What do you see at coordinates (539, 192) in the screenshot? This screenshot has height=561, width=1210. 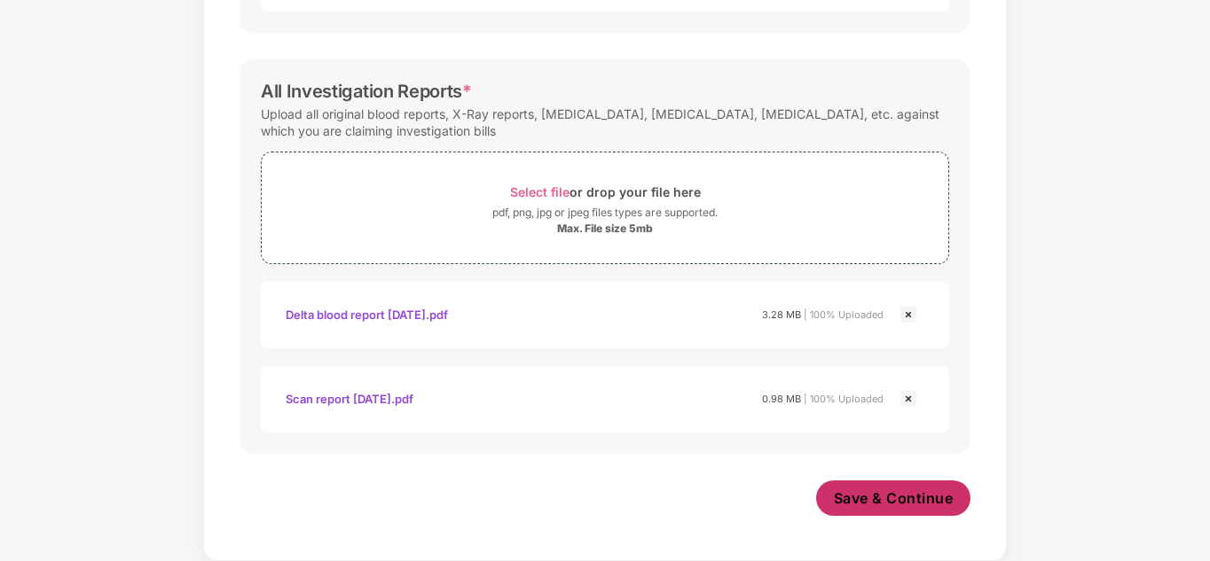 I see `span: Select file` at bounding box center [539, 192].